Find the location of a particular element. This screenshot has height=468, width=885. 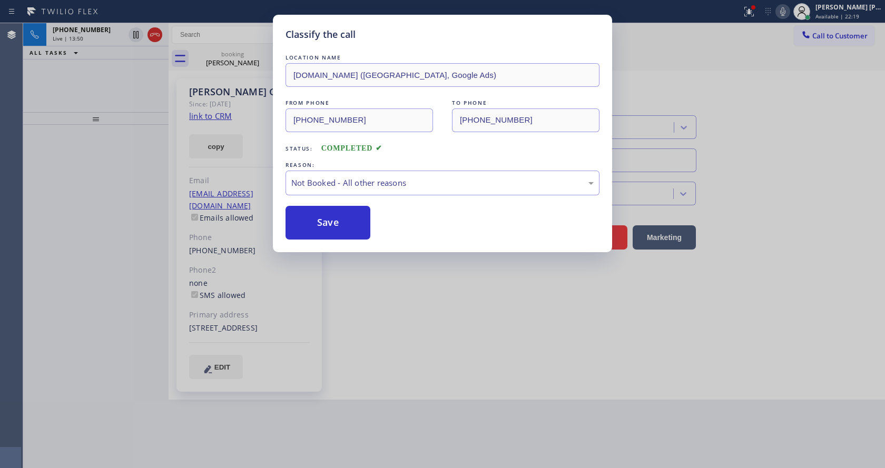

div: REASON: is located at coordinates (443, 165).